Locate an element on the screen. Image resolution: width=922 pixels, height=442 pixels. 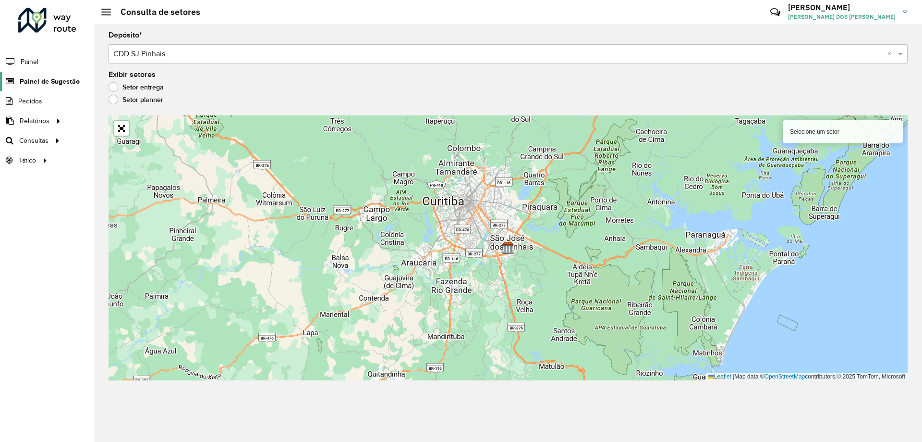
a: Contato Rápido is located at coordinates (775, 12).